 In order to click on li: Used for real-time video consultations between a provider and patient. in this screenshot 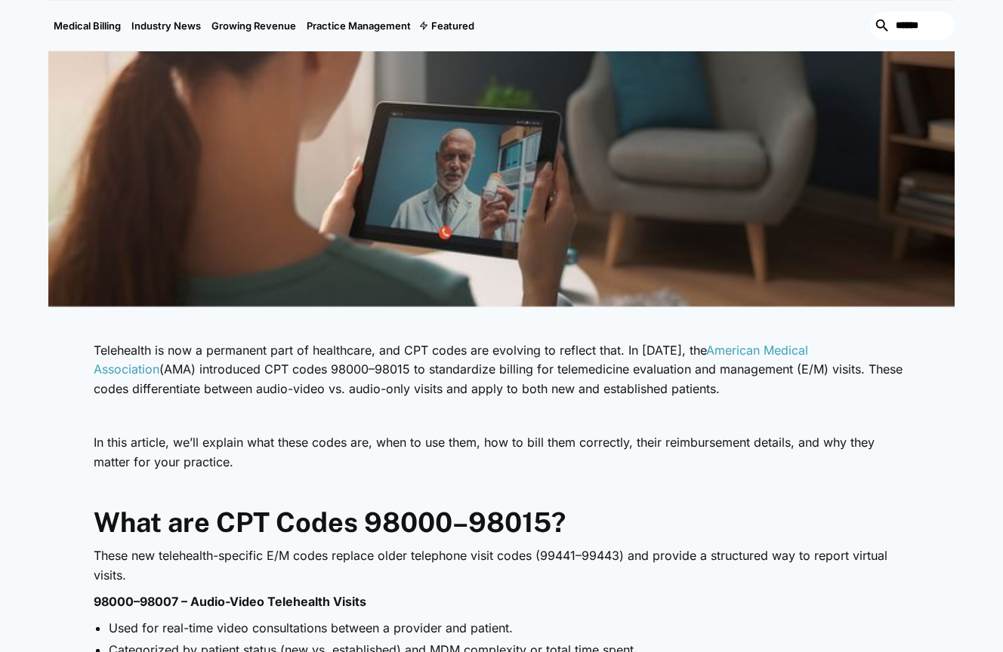, I will do `click(509, 628)`.